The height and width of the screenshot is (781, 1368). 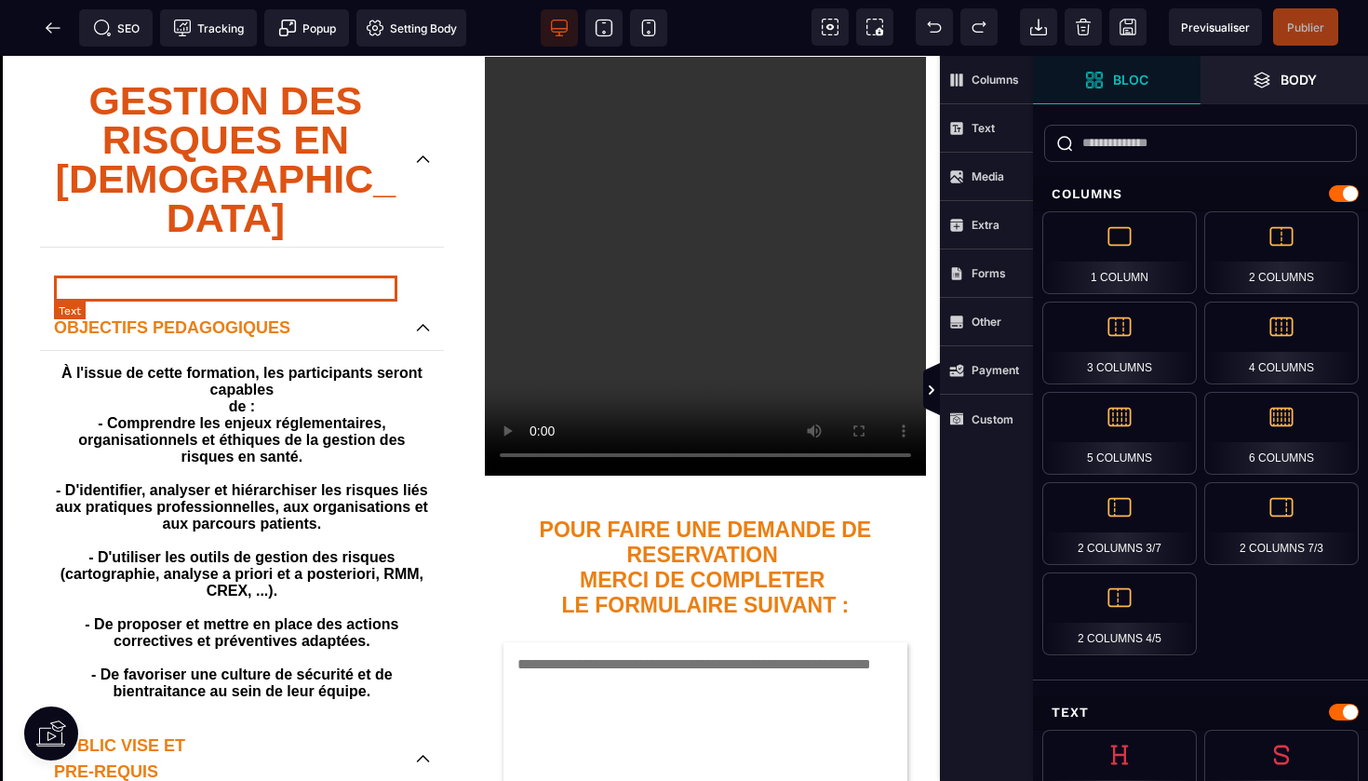 I want to click on p: OBJECTIFS PEDAGOGIQUES, so click(x=225, y=272).